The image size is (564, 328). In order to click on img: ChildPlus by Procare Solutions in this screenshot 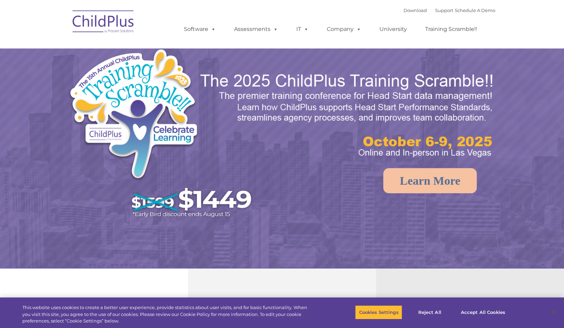, I will do `click(103, 23)`.